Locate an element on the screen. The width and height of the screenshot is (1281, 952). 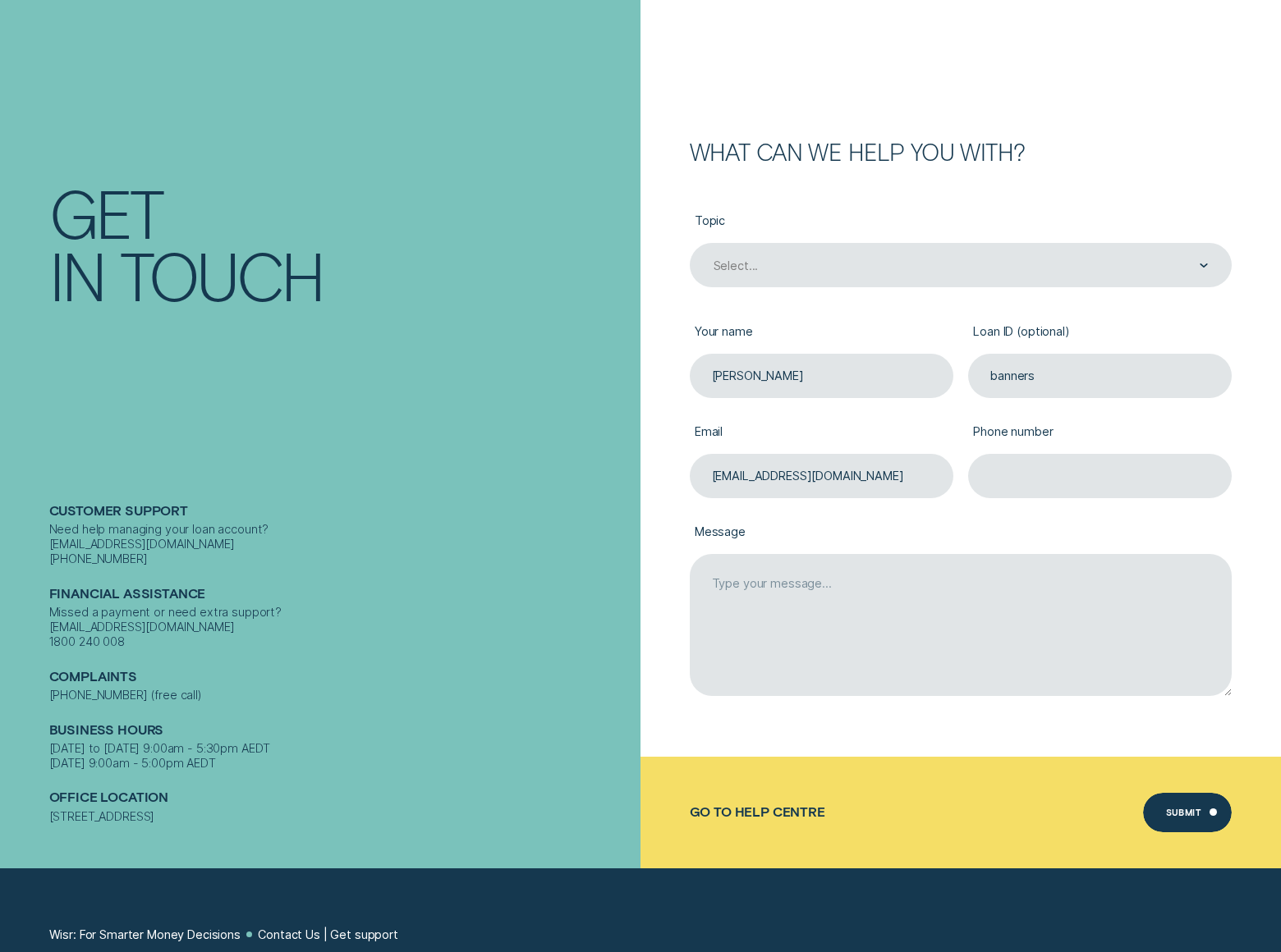
h1: Get In Touch is located at coordinates (341, 243).